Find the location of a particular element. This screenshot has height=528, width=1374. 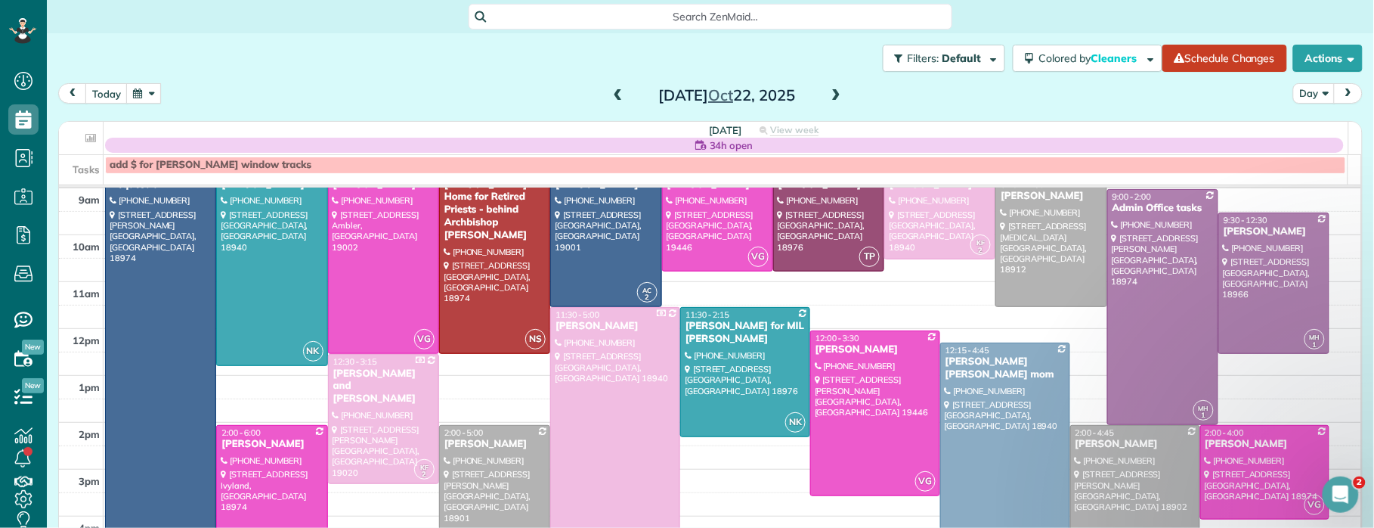

span: 2:00 - 5:00 is located at coordinates (464, 432).